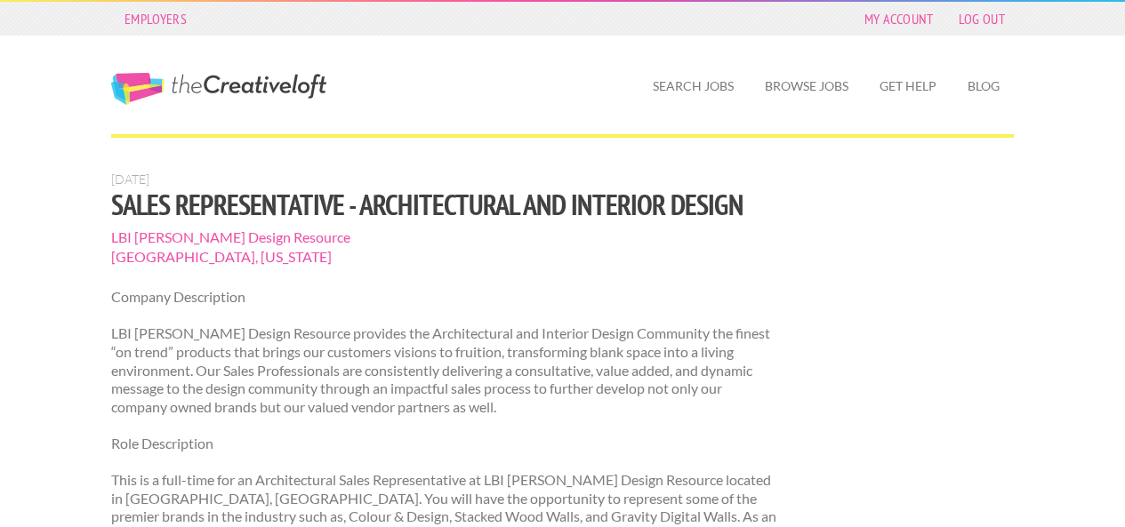  Describe the element at coordinates (899, 19) in the screenshot. I see `a: My Account` at that location.